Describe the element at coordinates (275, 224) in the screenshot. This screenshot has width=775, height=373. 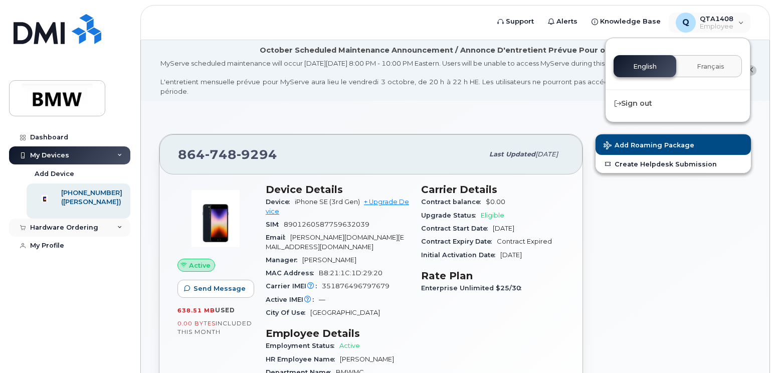
I see `span: SIM` at that location.